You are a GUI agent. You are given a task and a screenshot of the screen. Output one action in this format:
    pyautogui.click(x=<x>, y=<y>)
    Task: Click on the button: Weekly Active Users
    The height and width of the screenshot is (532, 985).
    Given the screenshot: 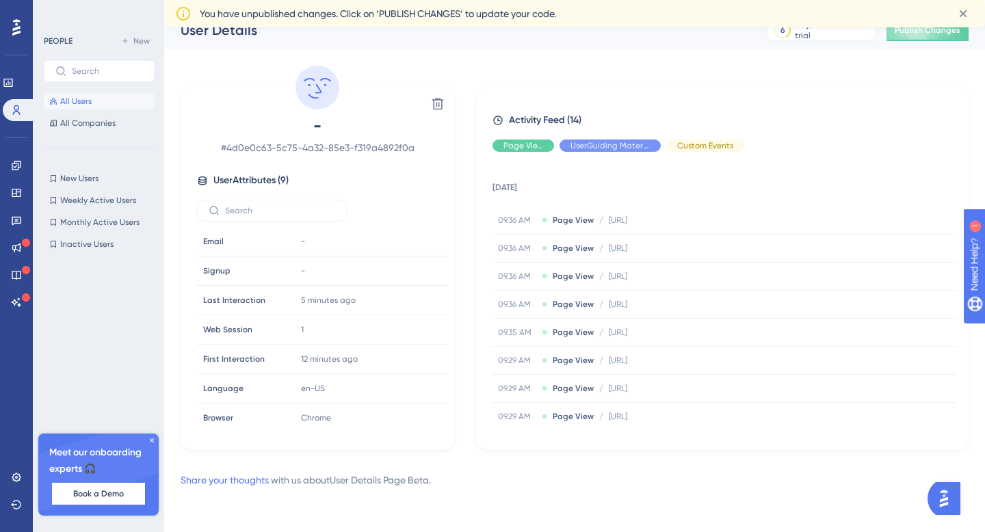 What is the action you would take?
    pyautogui.click(x=99, y=200)
    